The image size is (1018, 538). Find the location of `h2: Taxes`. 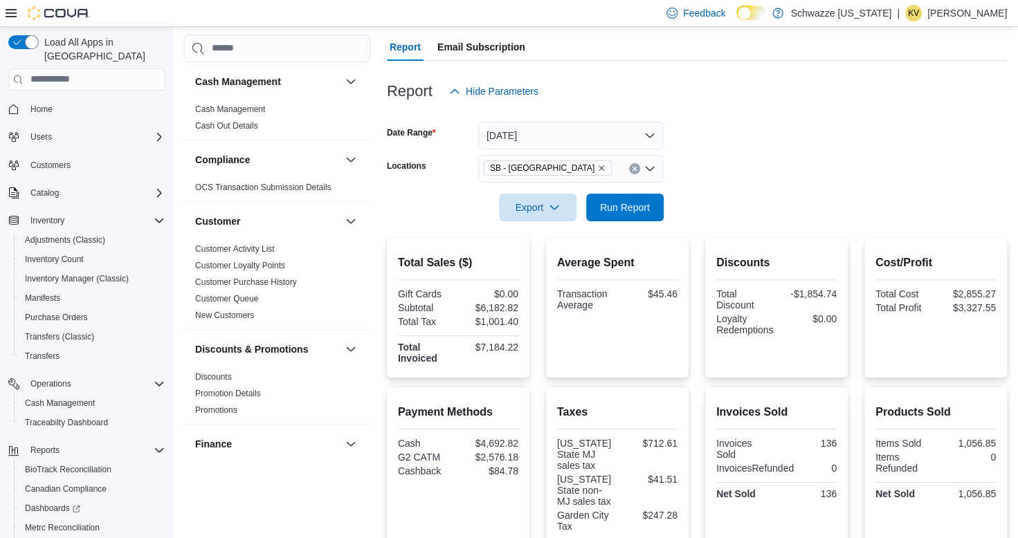

h2: Taxes is located at coordinates (617, 412).